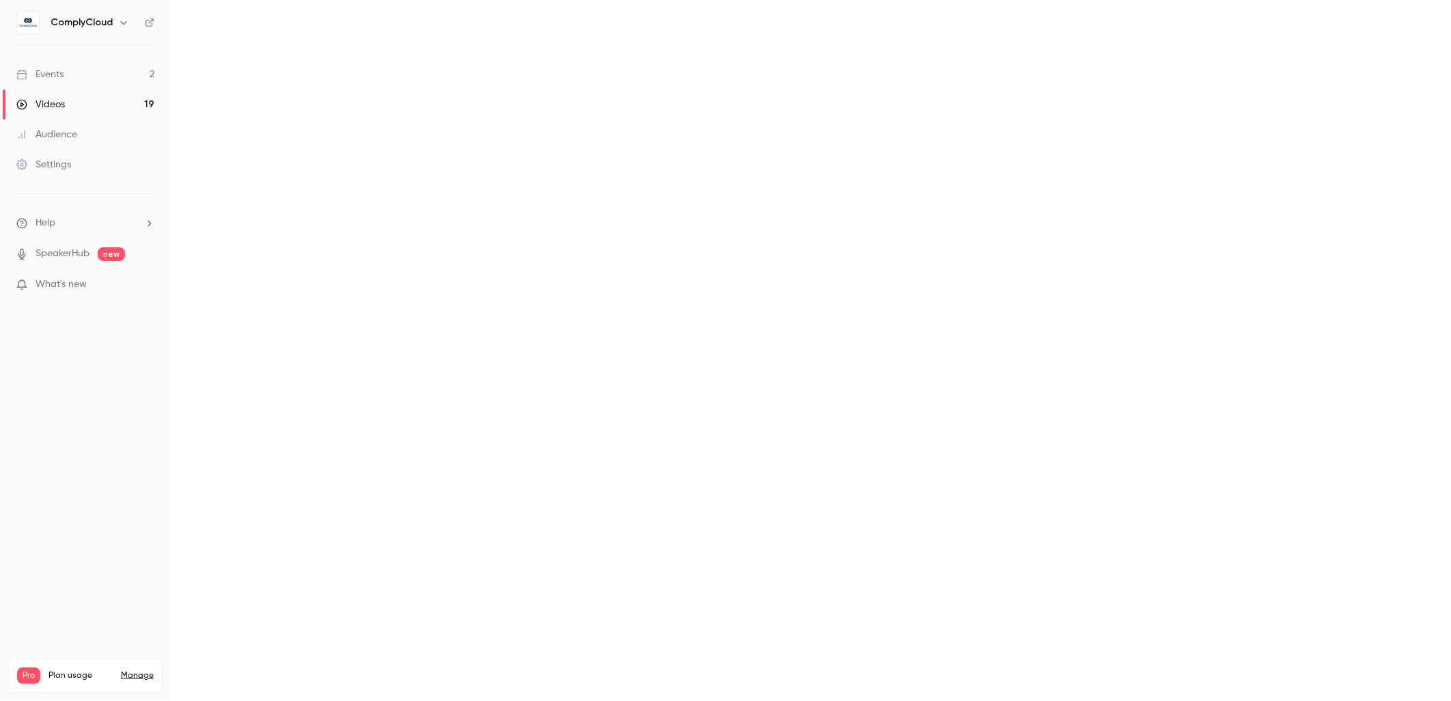 This screenshot has width=1451, height=701. What do you see at coordinates (61, 284) in the screenshot?
I see `span: What's new` at bounding box center [61, 284].